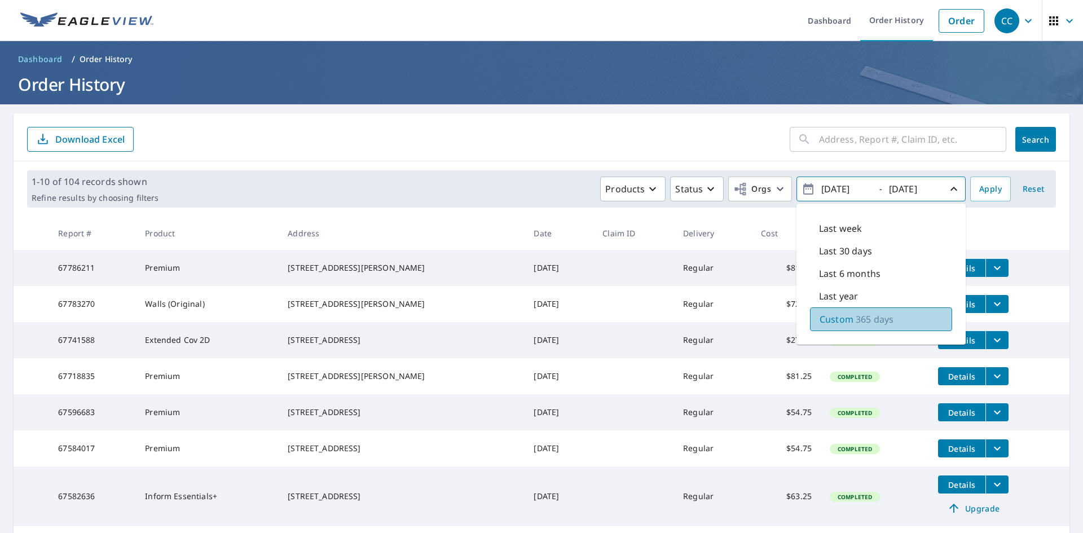  Describe the element at coordinates (92, 496) in the screenshot. I see `td: 67582636` at that location.